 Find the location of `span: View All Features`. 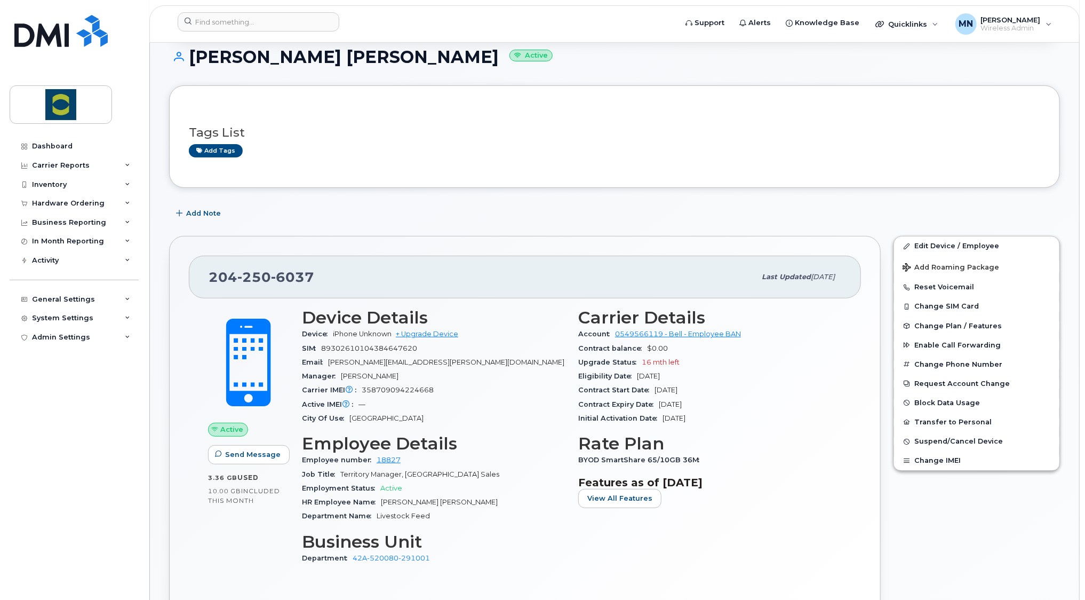

span: View All Features is located at coordinates (620, 498).